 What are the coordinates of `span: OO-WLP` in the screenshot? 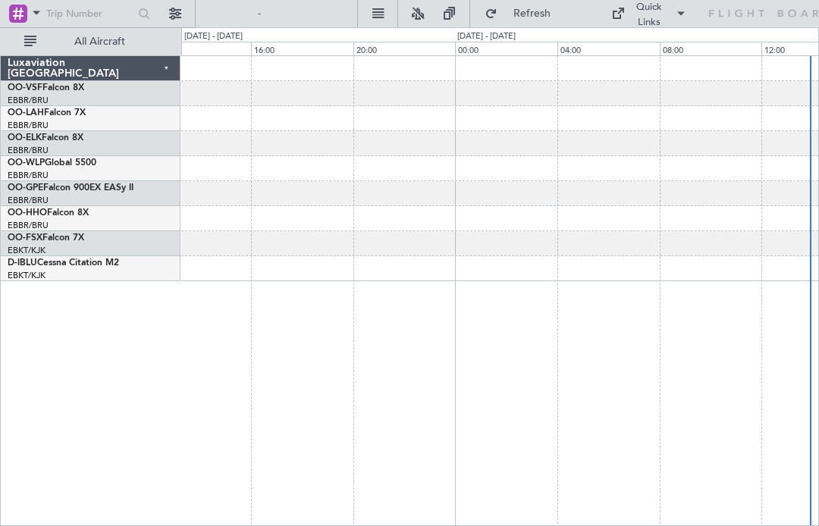 It's located at (26, 163).